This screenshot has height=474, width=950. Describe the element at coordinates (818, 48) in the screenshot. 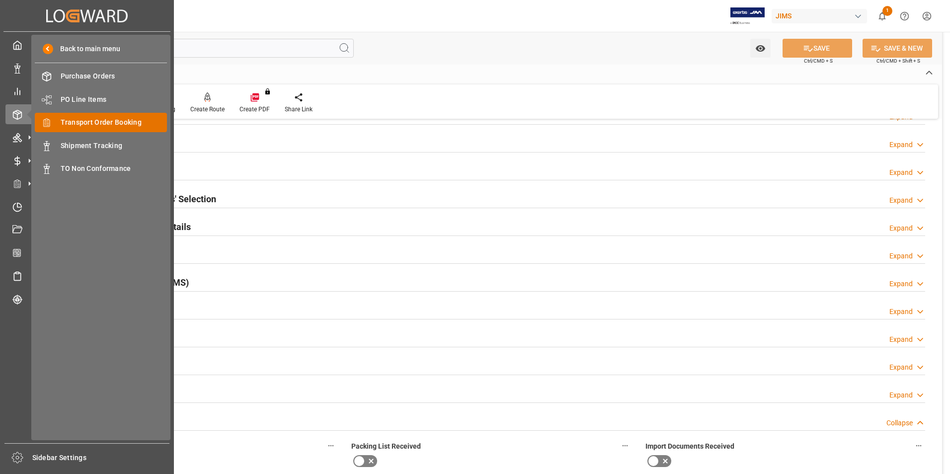

I see `button: SAVE` at that location.